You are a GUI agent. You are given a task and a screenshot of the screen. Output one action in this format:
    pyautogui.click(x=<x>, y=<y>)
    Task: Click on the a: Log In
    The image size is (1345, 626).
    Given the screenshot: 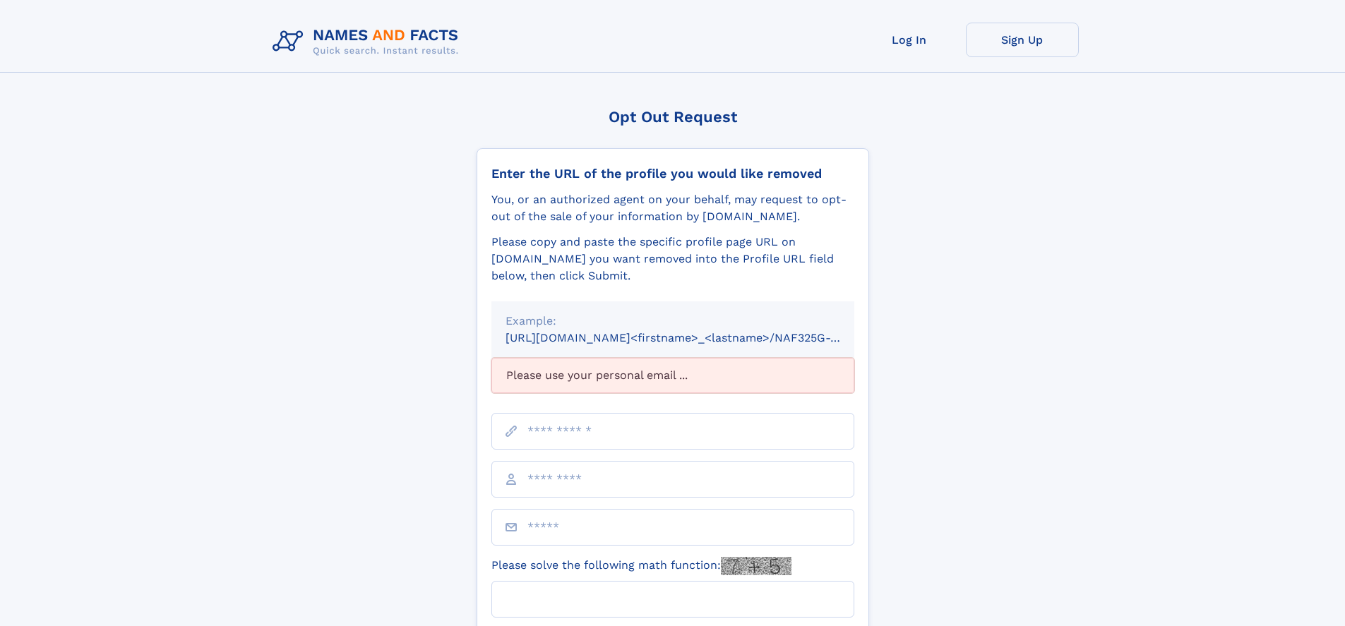 What is the action you would take?
    pyautogui.click(x=910, y=40)
    